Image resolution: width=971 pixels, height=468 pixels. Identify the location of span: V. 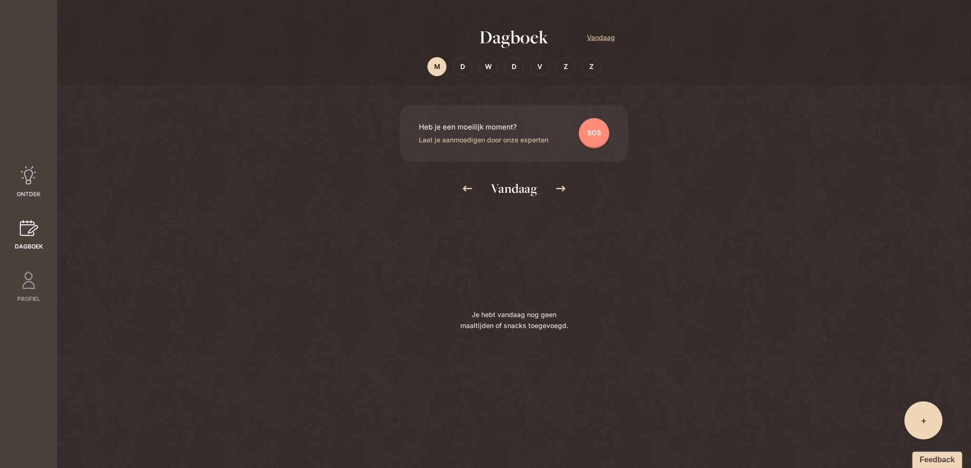
(540, 66).